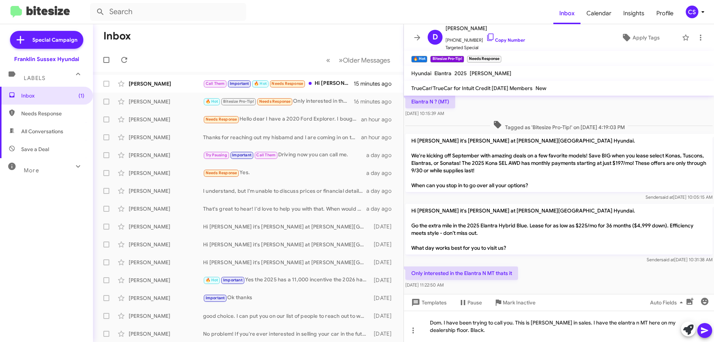 The image size is (714, 342). What do you see at coordinates (519, 302) in the screenshot?
I see `span: Mark Inactive` at bounding box center [519, 302].